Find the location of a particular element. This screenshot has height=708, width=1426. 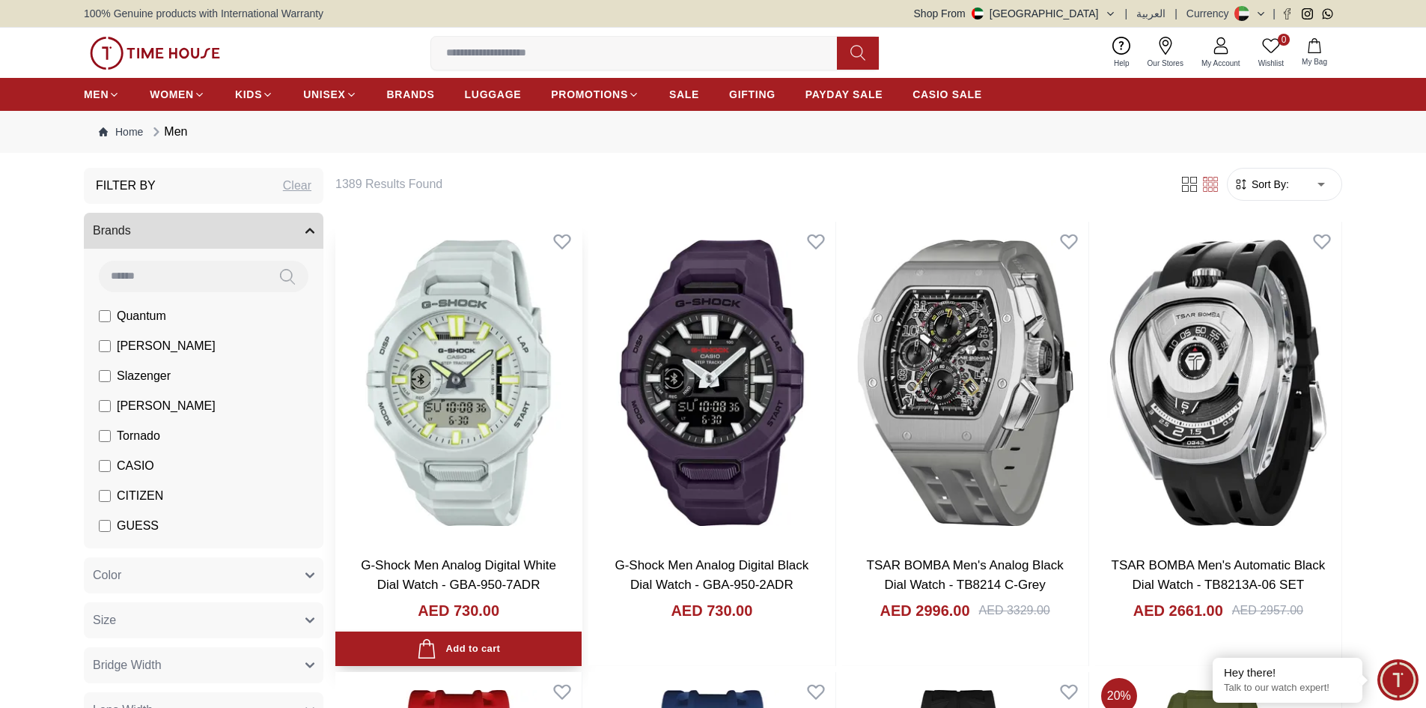

a: Instagram is located at coordinates (1307, 13).